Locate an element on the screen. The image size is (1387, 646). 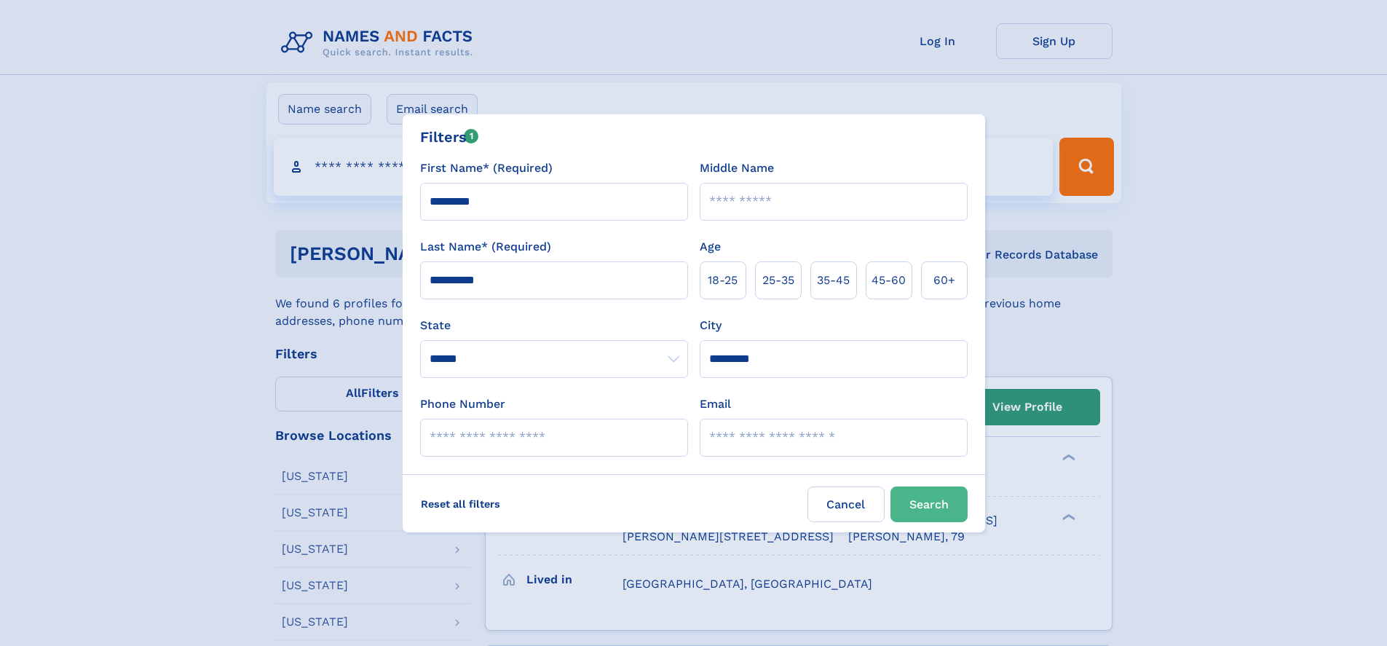
label: Email is located at coordinates (715, 404).